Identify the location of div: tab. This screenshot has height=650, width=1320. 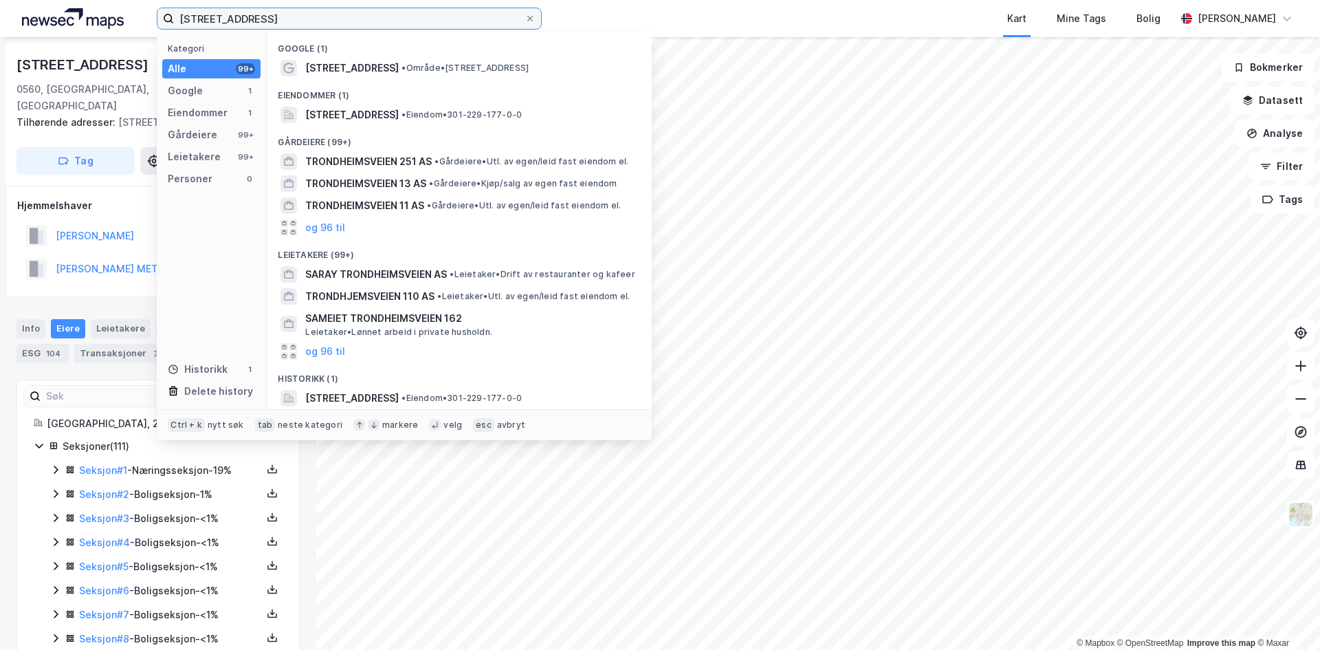
(265, 425).